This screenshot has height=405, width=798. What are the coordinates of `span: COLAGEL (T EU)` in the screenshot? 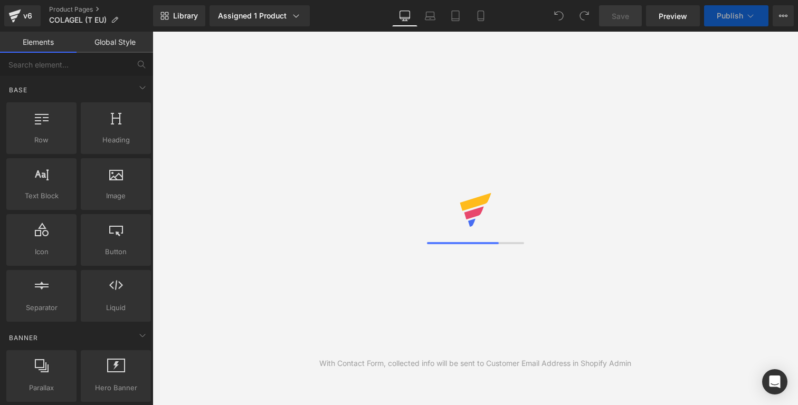 It's located at (78, 20).